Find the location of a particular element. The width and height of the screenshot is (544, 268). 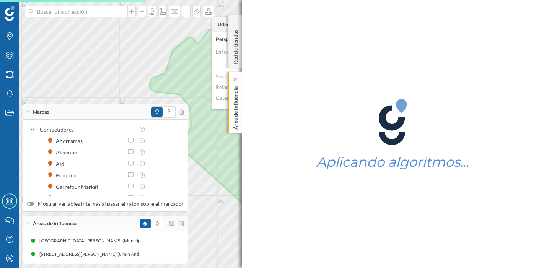

span: Marcas is located at coordinates (41, 112).